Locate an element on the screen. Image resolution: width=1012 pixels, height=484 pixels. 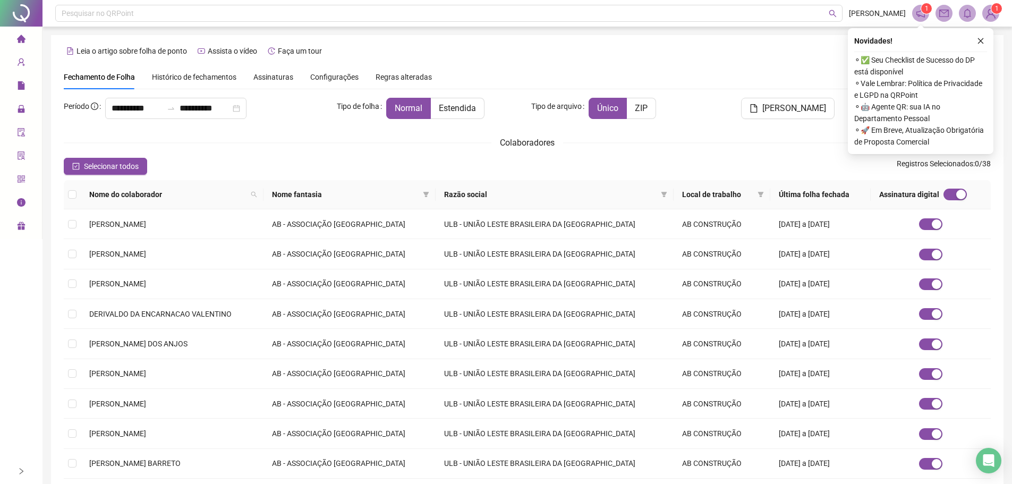
span: check-square is located at coordinates (76, 166).